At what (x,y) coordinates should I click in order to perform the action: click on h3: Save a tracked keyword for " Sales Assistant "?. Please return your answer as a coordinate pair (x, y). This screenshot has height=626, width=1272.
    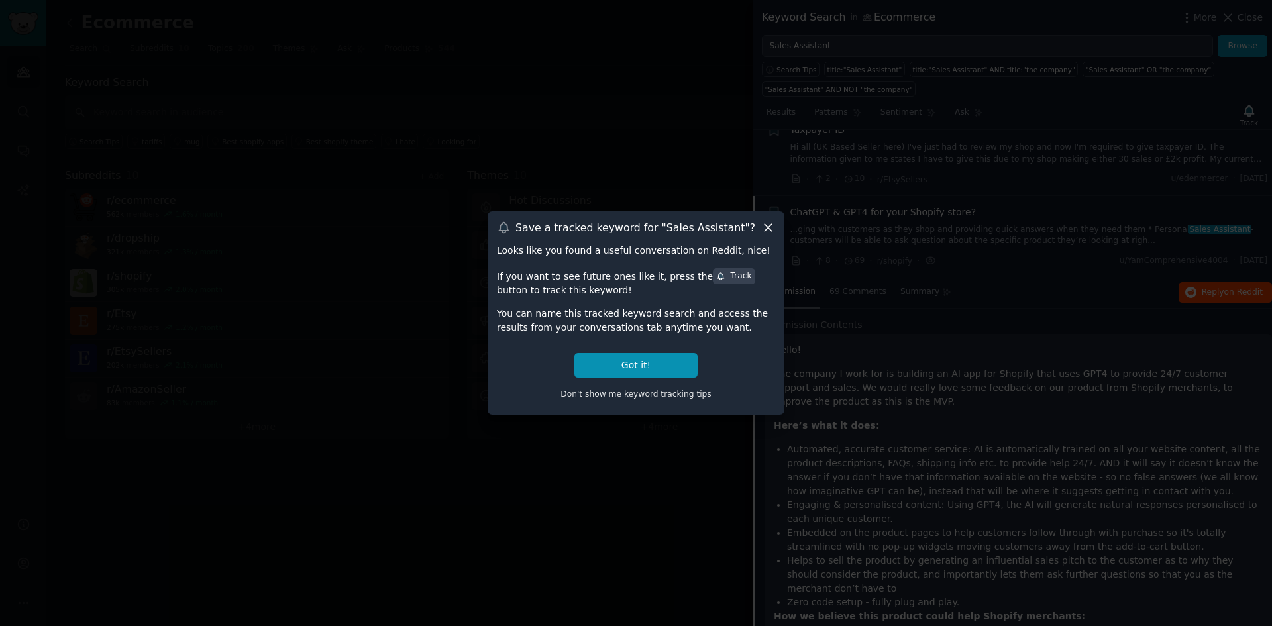
    Looking at the image, I should click on (636, 227).